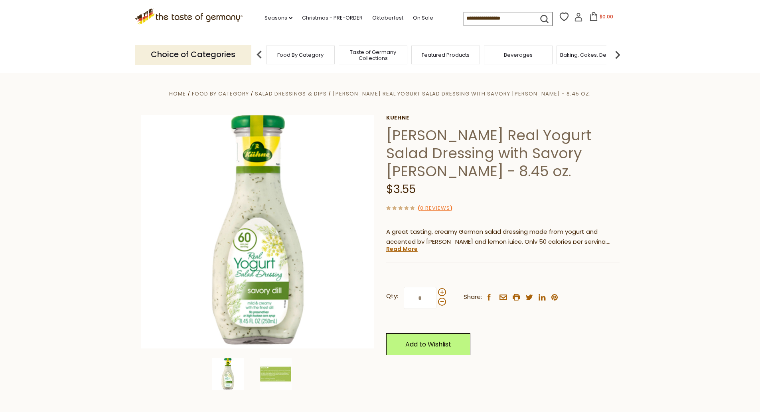 The image size is (760, 412). I want to click on span: Salad Dressings & Dips, so click(291, 93).